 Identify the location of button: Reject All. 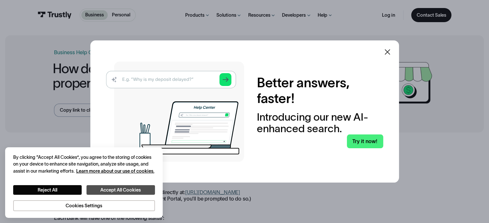
(47, 190).